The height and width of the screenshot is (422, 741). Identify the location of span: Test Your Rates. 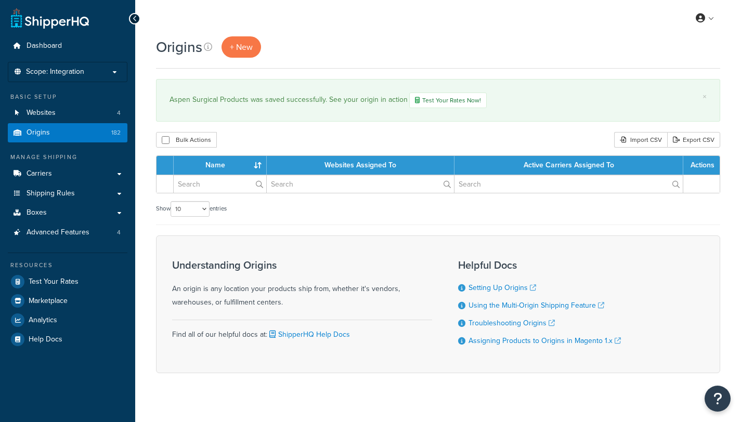
(54, 282).